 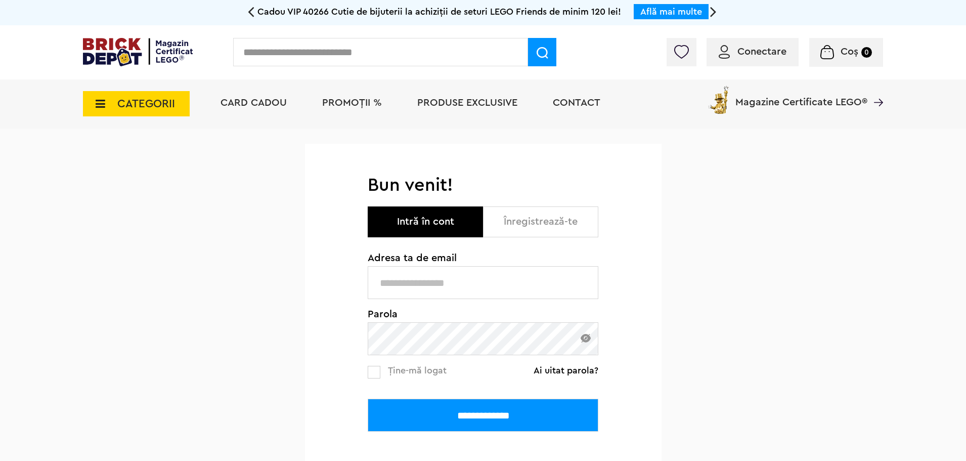 What do you see at coordinates (425, 221) in the screenshot?
I see `button: Intră în cont` at bounding box center [425, 221].